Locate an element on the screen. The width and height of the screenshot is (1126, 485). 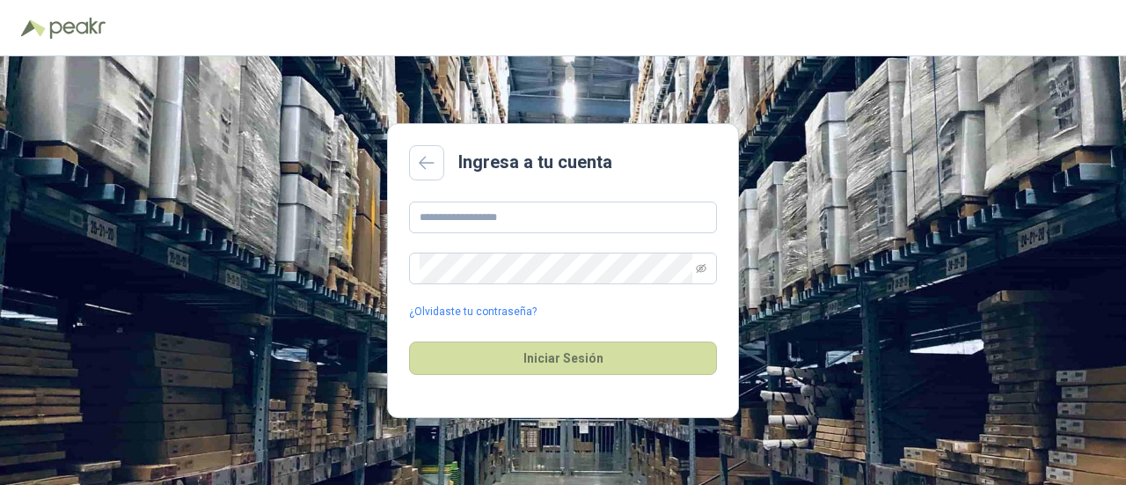
span: eye-invisible is located at coordinates (701, 268).